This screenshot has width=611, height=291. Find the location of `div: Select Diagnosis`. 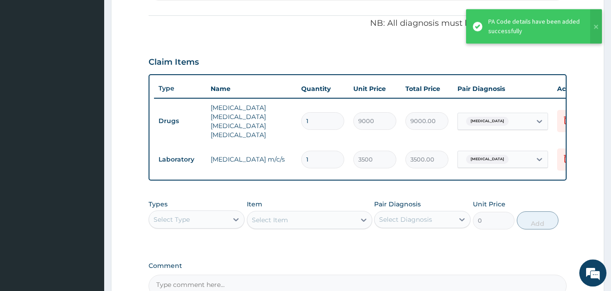

div: Select Diagnosis is located at coordinates (406, 220).